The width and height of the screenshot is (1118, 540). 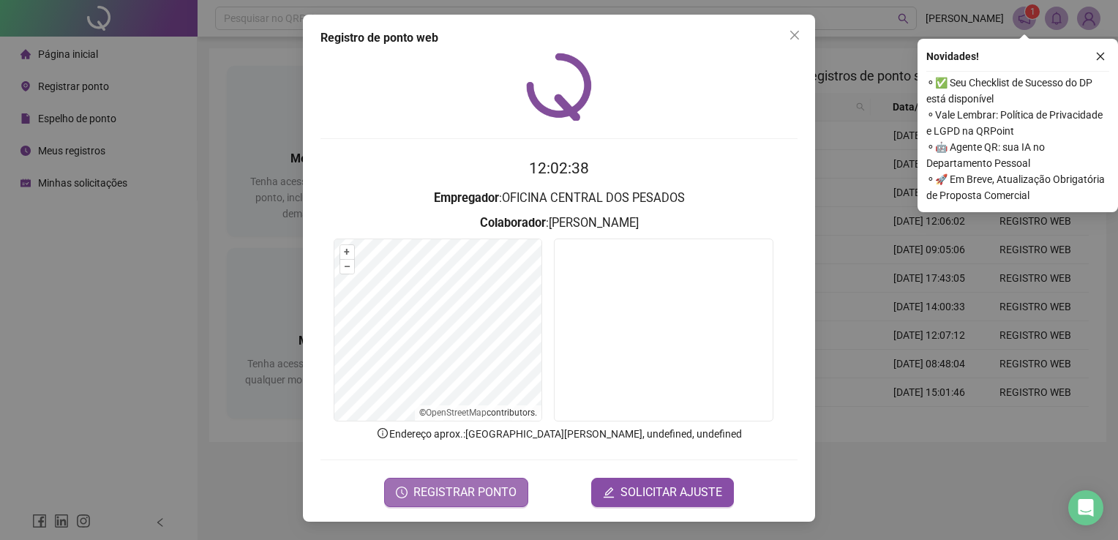 I want to click on button: Close, so click(x=794, y=35).